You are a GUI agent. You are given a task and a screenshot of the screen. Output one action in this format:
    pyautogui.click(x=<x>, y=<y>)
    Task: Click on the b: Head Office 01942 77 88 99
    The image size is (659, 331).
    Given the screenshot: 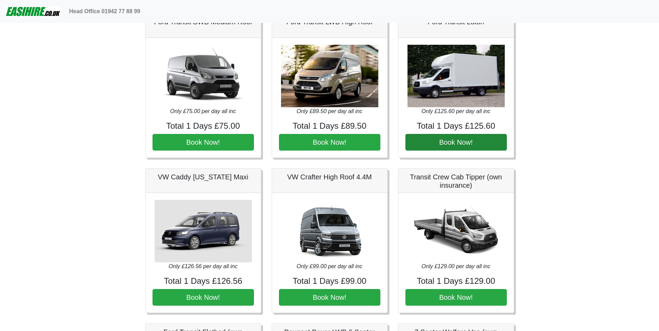 What is the action you would take?
    pyautogui.click(x=104, y=11)
    